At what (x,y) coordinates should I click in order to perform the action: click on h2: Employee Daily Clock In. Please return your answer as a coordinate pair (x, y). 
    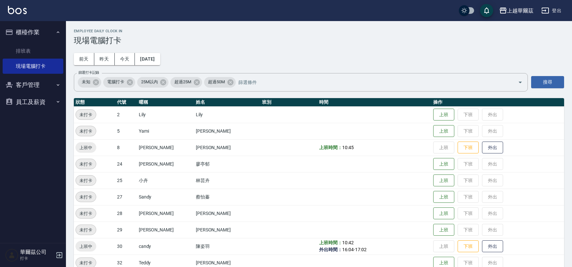
    Looking at the image, I should click on (319, 31).